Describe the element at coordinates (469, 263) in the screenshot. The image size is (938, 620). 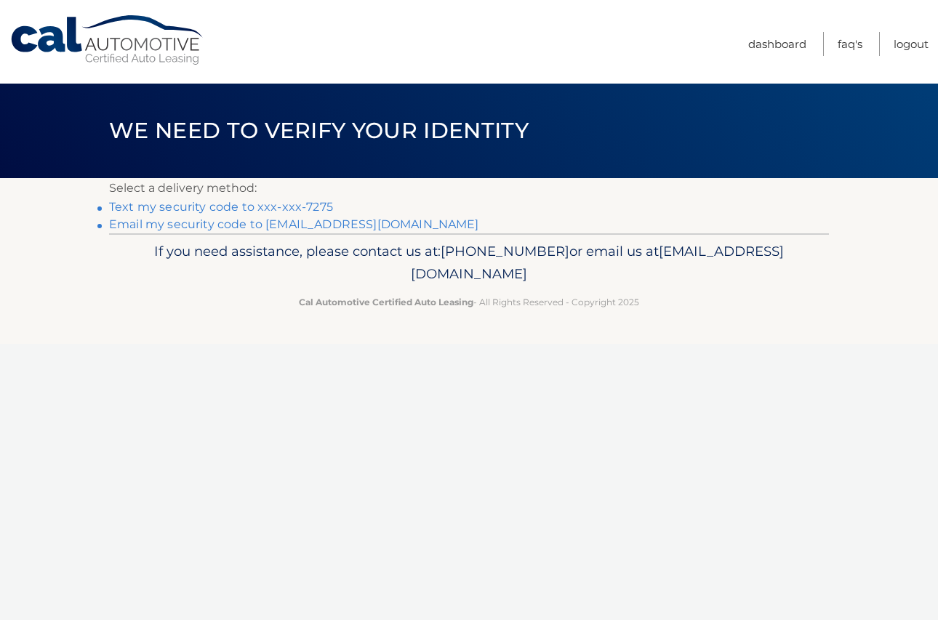
I see `p: If you need assistance, please contact us at: or email us at` at that location.